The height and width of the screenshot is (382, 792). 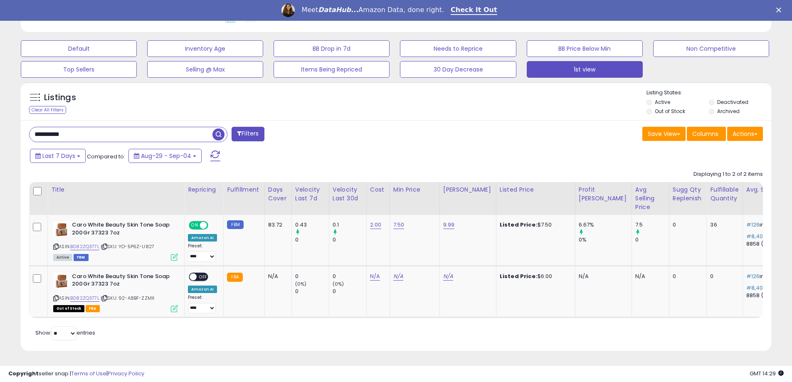 I want to click on span: Compared to:, so click(x=106, y=156).